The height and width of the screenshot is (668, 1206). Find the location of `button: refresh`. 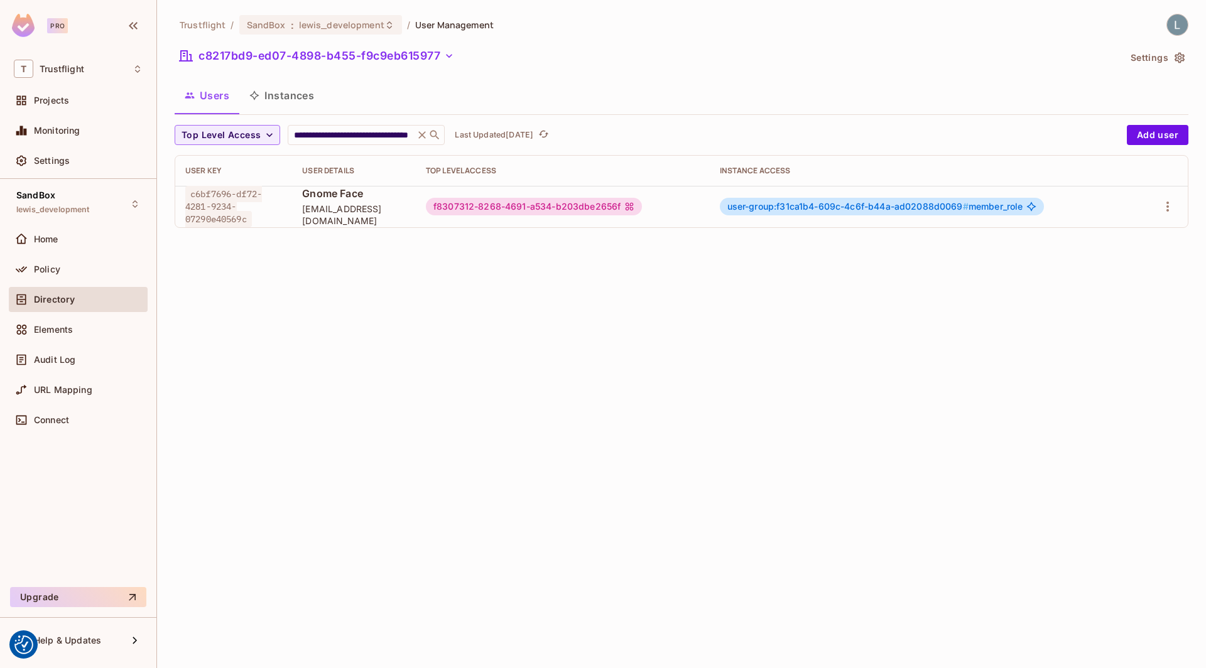

button: refresh is located at coordinates (543, 135).